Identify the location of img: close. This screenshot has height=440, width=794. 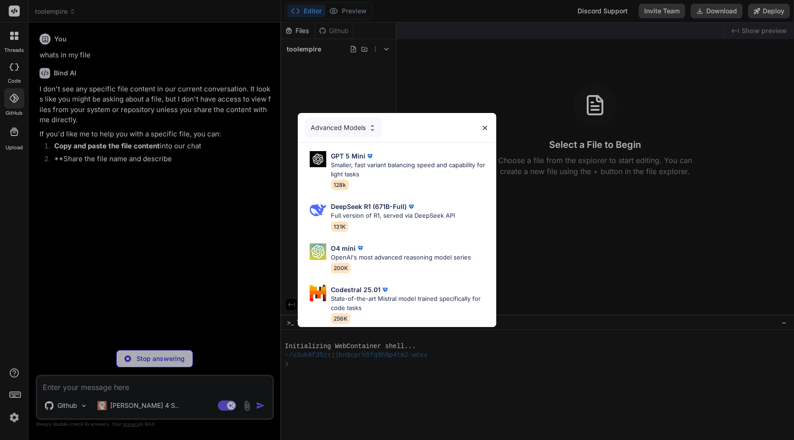
(485, 128).